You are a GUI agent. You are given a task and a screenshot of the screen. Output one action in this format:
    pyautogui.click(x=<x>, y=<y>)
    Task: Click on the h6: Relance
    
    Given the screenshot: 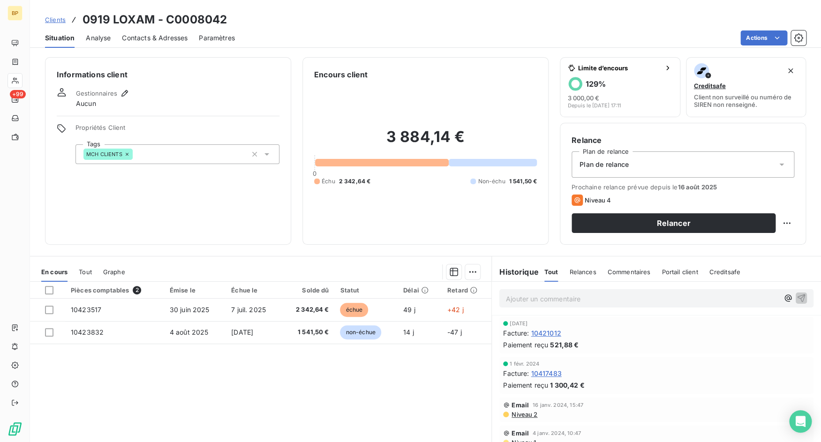 What is the action you would take?
    pyautogui.click(x=682, y=140)
    